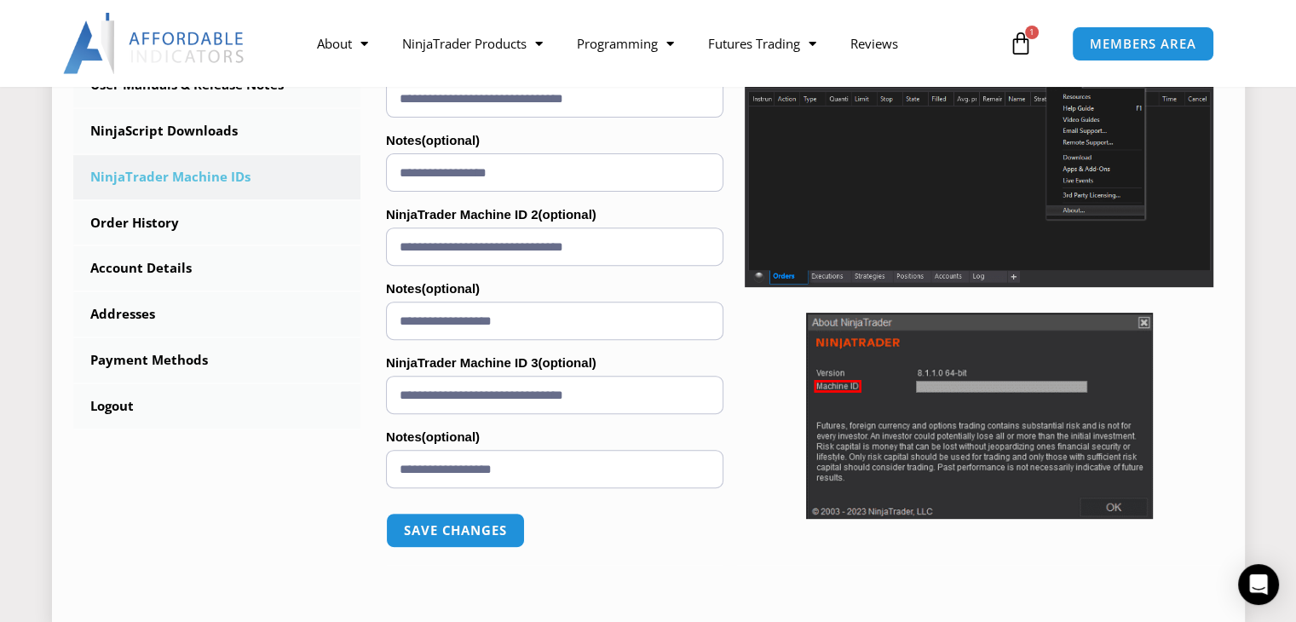 The image size is (1296, 622). I want to click on img: Screenshot 2025-01-17 1155544 | Affordable Indicators – NinjaTrader, so click(979, 181).